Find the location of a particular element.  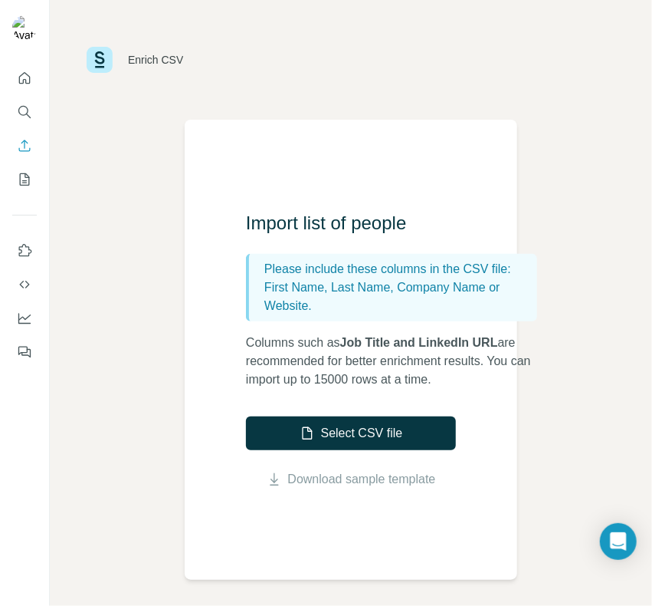

button: Select CSV file is located at coordinates (351, 433).